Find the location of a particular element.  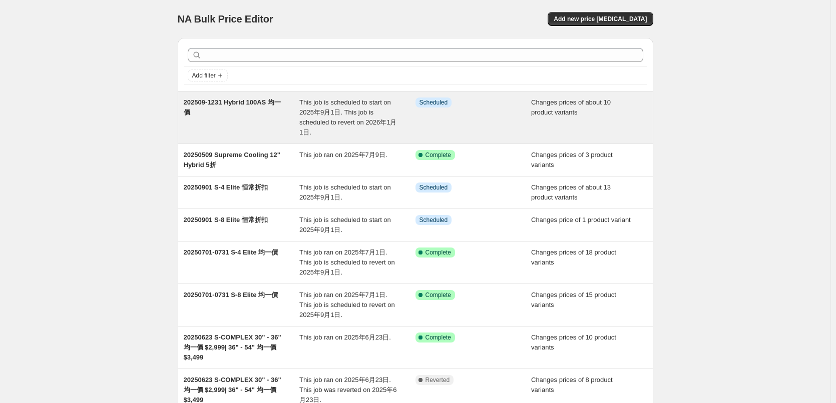

span: 20250701-0731 S-8 Elite 均一價 is located at coordinates (231, 295).